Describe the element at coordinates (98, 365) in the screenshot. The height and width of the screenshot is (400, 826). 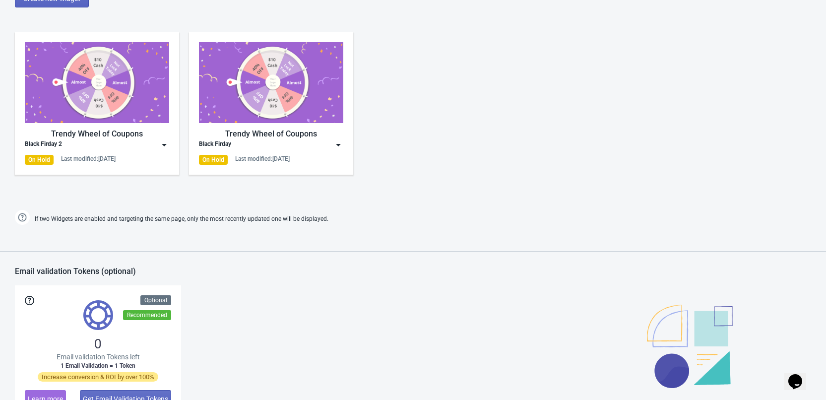
I see `span: 1 Email Validation = 1 Token` at that location.